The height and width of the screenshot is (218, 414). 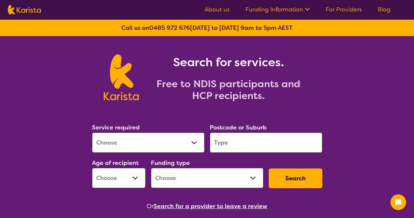 What do you see at coordinates (150, 206) in the screenshot?
I see `span: Or` at bounding box center [150, 206].